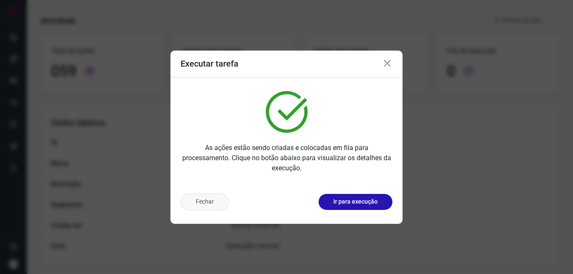 This screenshot has width=573, height=274. Describe the element at coordinates (205, 202) in the screenshot. I see `button: Fechar` at that location.